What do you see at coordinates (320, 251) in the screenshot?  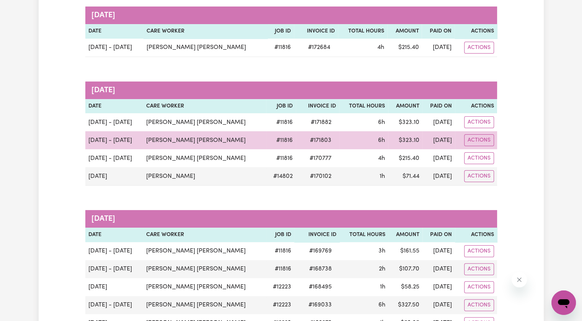 I see `span: # 169769` at bounding box center [320, 251].